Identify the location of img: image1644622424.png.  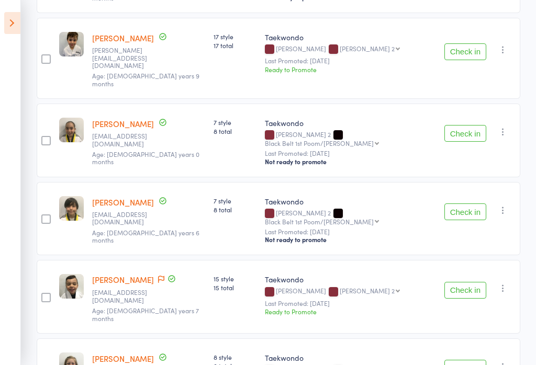
(71, 208).